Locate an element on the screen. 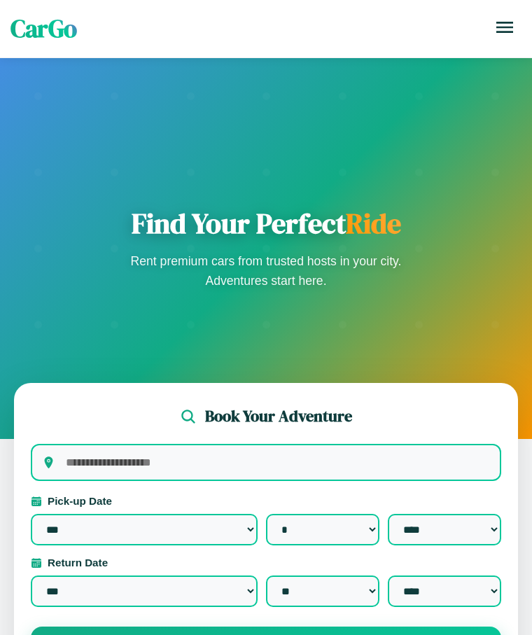  label: Return Date is located at coordinates (266, 563).